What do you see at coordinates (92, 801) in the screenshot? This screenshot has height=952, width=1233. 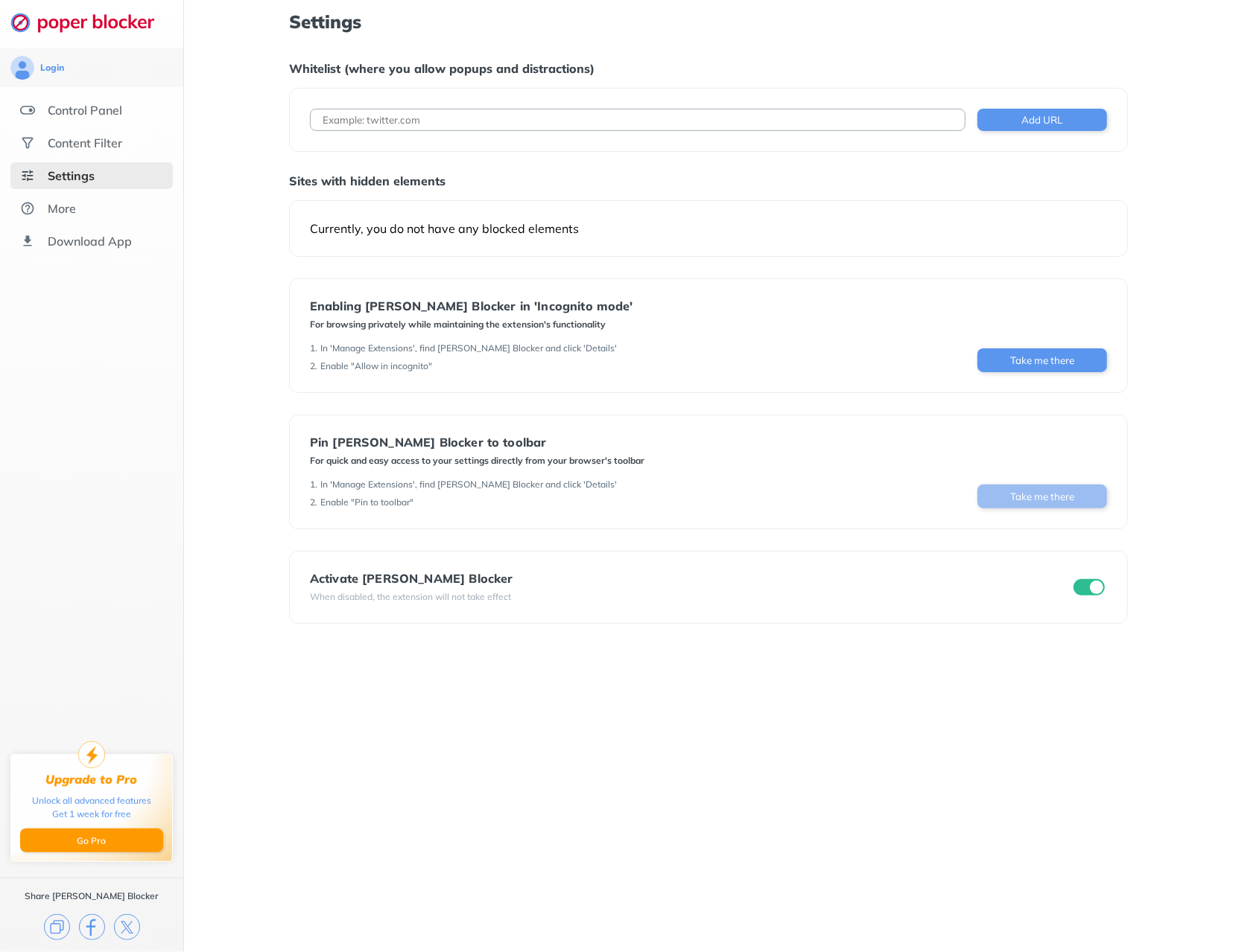 I see `div: Unlock all advanced features` at bounding box center [92, 801].